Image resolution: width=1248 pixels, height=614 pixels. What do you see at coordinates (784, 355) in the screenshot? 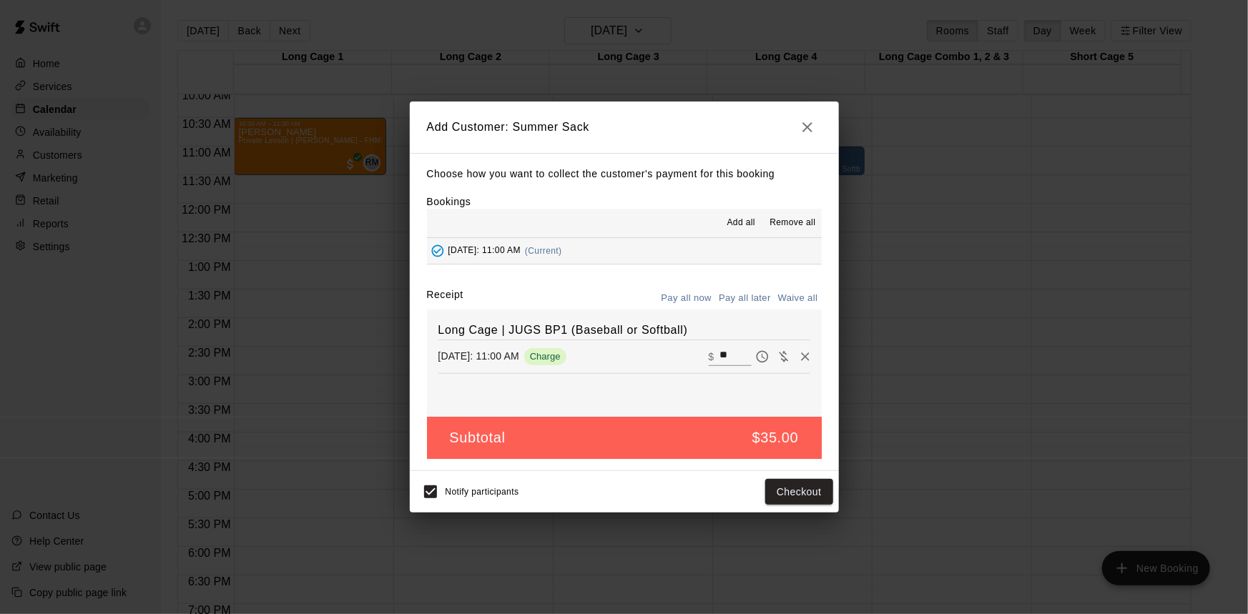
I see `span: Waive payment` at bounding box center [784, 355].